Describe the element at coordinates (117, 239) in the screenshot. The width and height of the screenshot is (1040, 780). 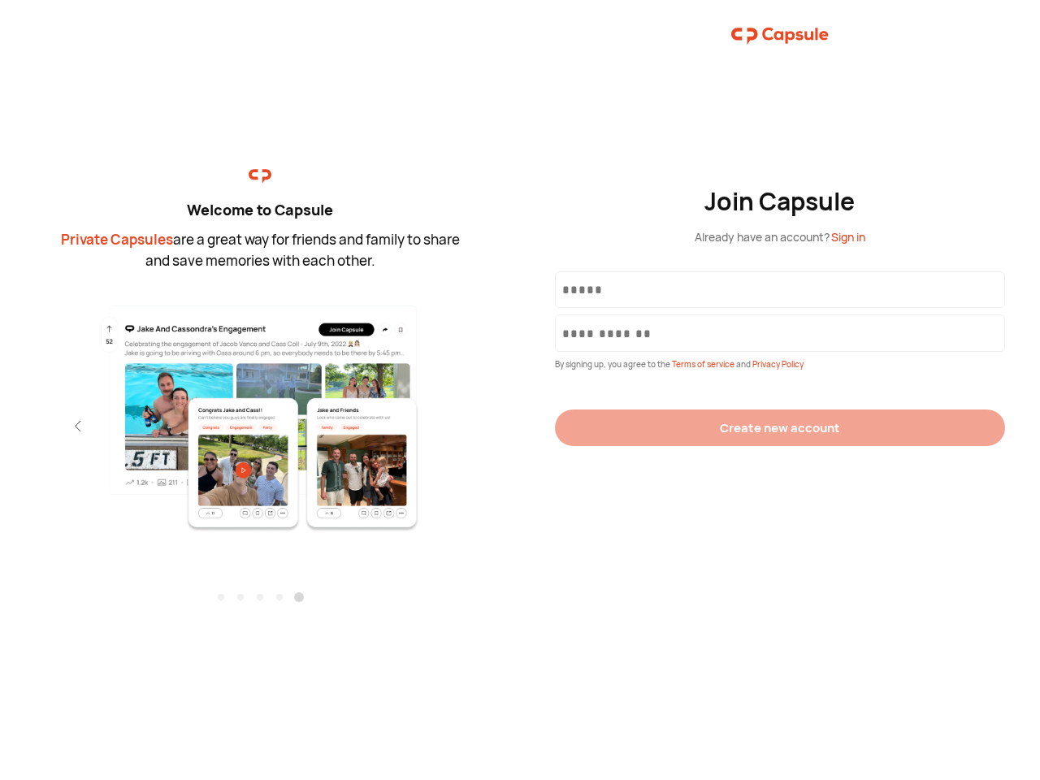
I see `span: Private Capsules` at that location.